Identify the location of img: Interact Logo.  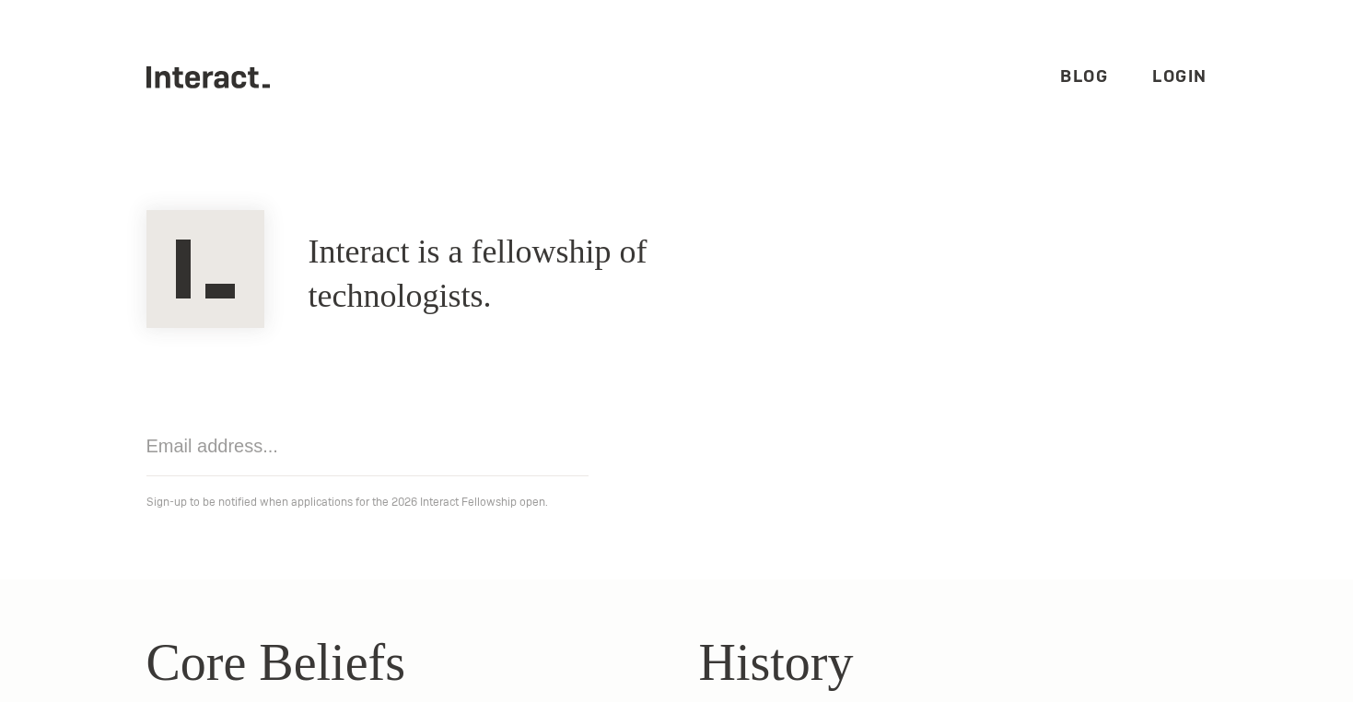
(205, 269).